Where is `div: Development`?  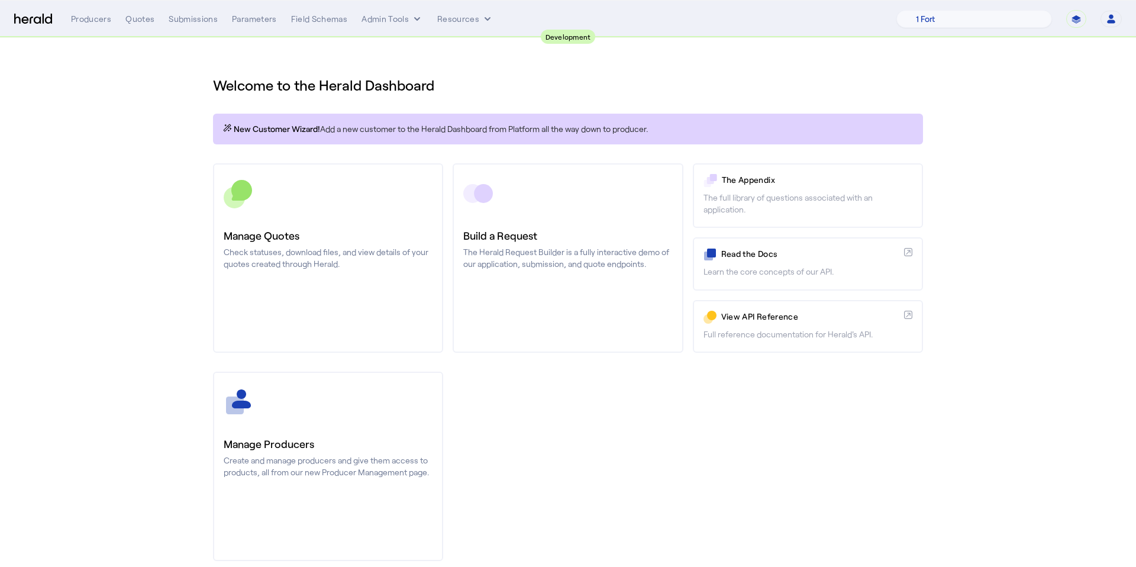 div: Development is located at coordinates (568, 37).